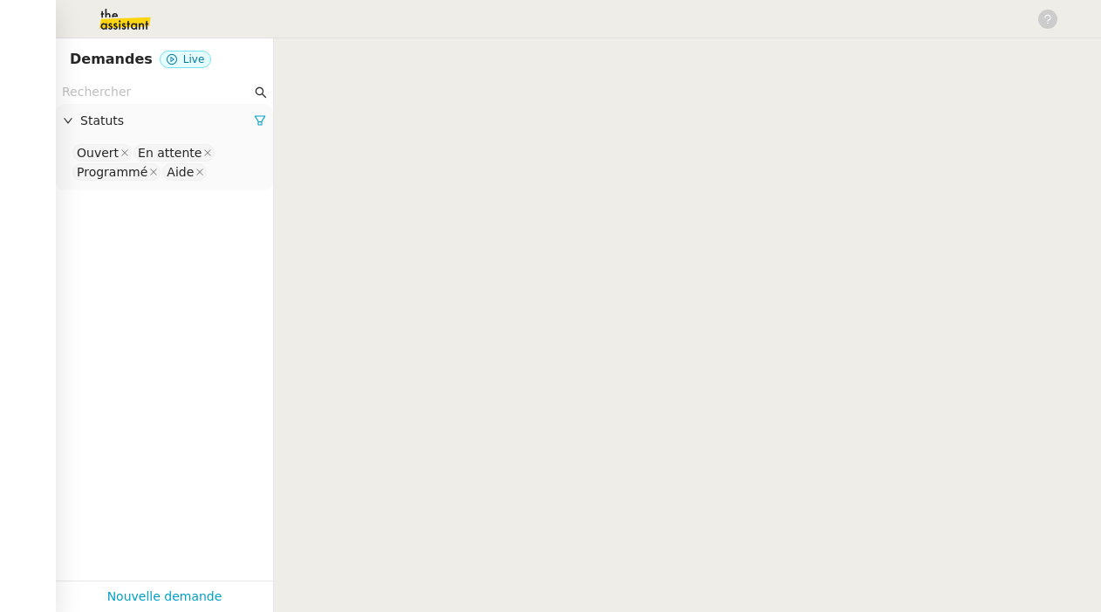 The width and height of the screenshot is (1101, 612). Describe the element at coordinates (194, 59) in the screenshot. I see `span: Live` at that location.